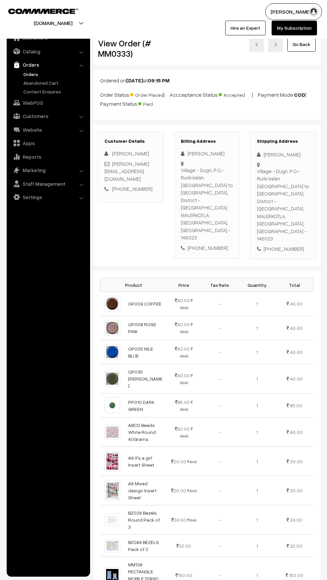 The height and width of the screenshot is (580, 327). What do you see at coordinates (48, 51) in the screenshot?
I see `a: Catalog` at bounding box center [48, 51].